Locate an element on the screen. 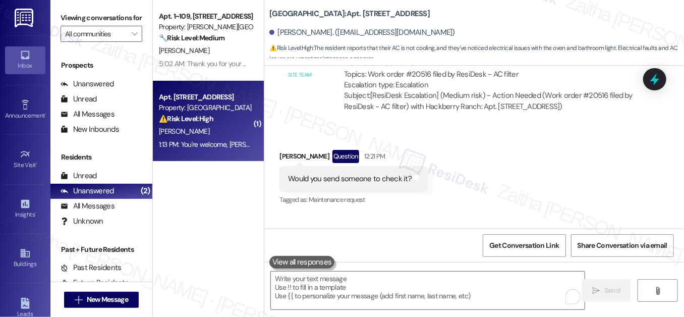  div: Residents is located at coordinates (101, 157).